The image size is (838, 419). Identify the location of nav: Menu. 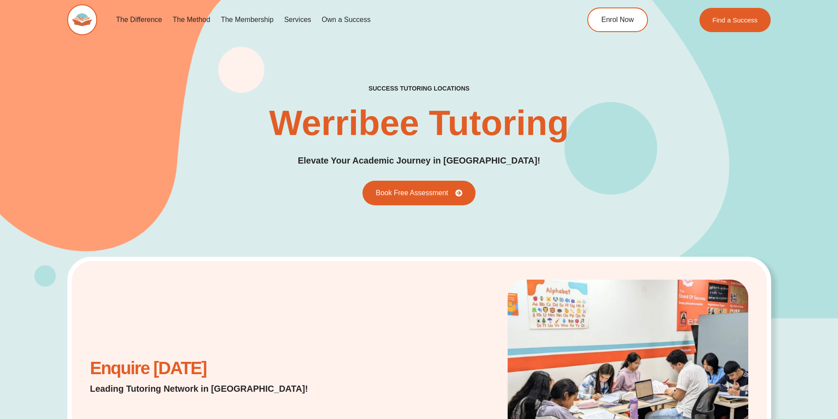
(329, 20).